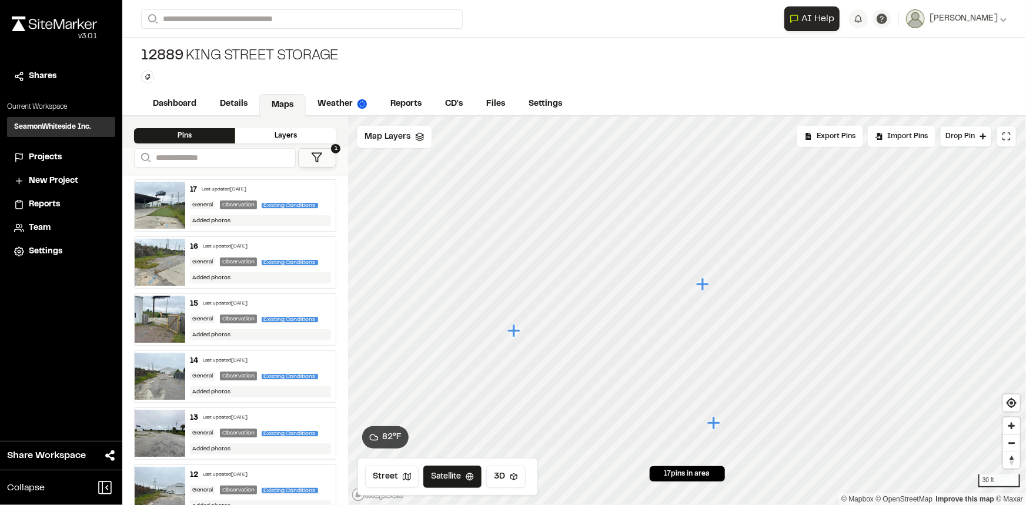 The width and height of the screenshot is (1026, 505). What do you see at coordinates (54, 24) in the screenshot?
I see `img: rebrand.png` at bounding box center [54, 24].